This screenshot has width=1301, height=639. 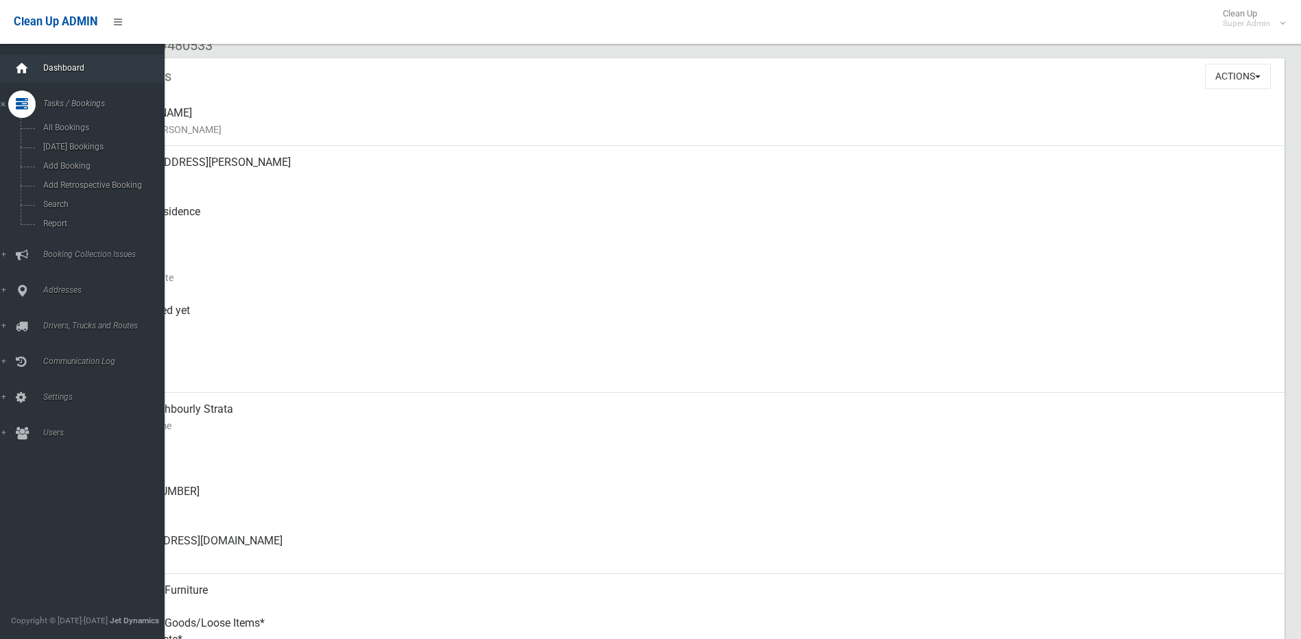 I want to click on div: Mukul Neighbourly Strata, so click(x=691, y=418).